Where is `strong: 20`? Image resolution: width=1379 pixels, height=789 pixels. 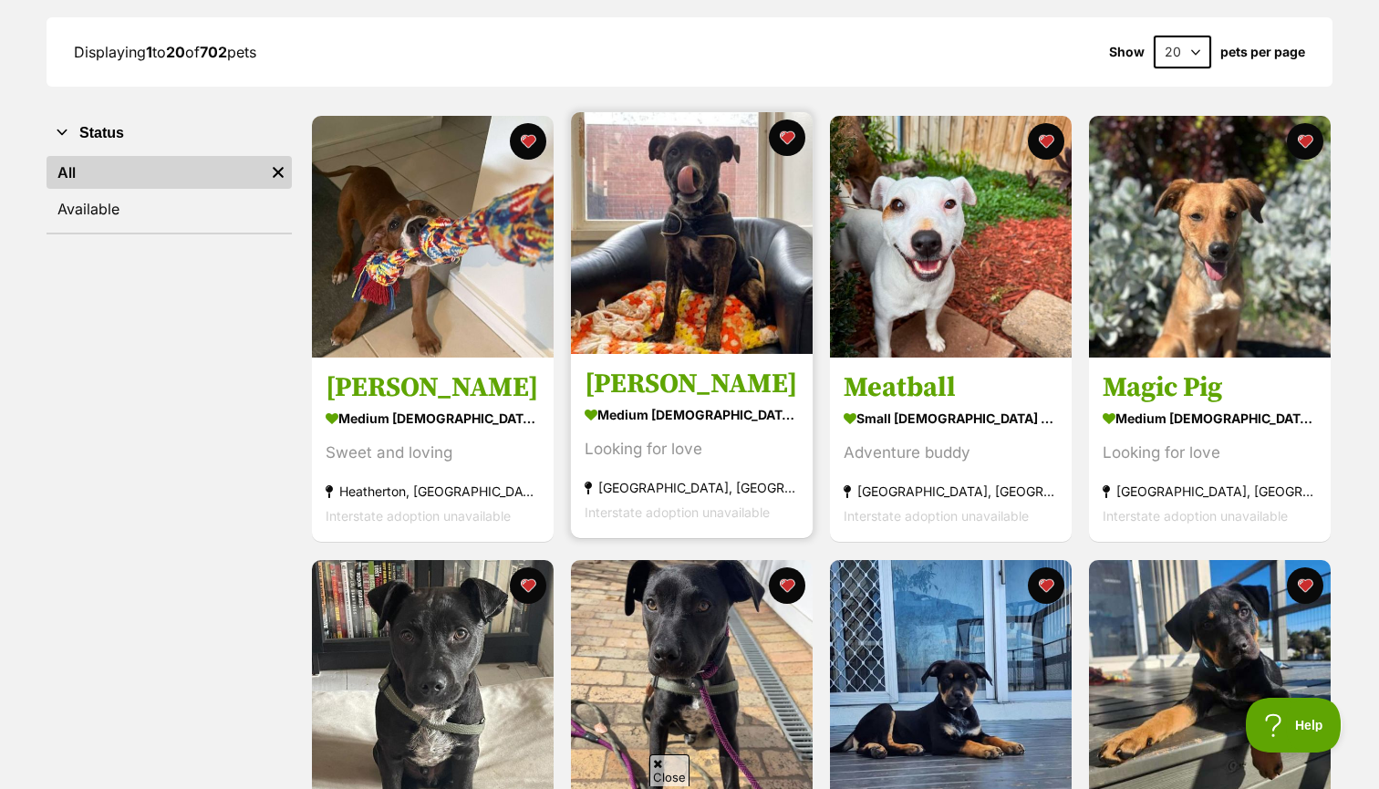 strong: 20 is located at coordinates (175, 52).